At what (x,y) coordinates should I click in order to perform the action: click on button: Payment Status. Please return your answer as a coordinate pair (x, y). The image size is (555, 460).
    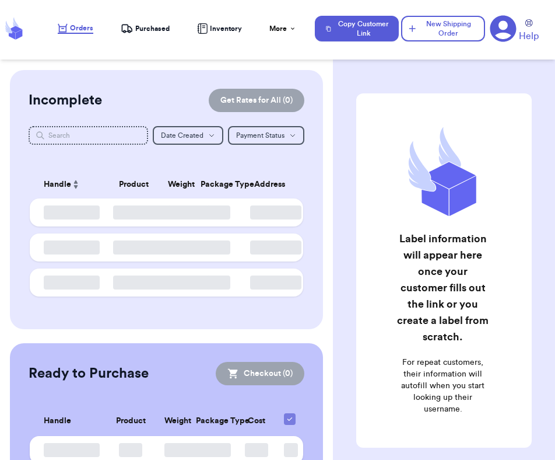
    Looking at the image, I should click on (266, 135).